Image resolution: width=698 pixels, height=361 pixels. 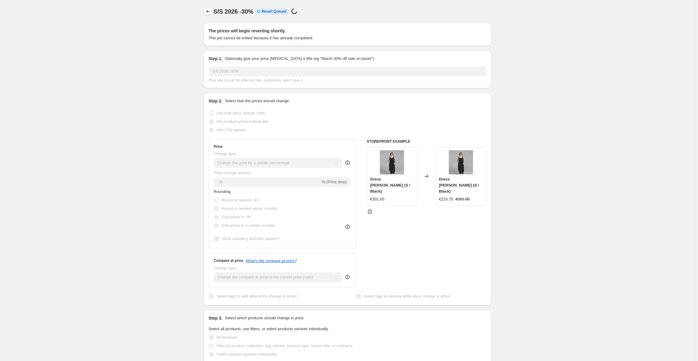 What do you see at coordinates (334, 182) in the screenshot?
I see `span: % (Price drop)` at bounding box center [334, 182].